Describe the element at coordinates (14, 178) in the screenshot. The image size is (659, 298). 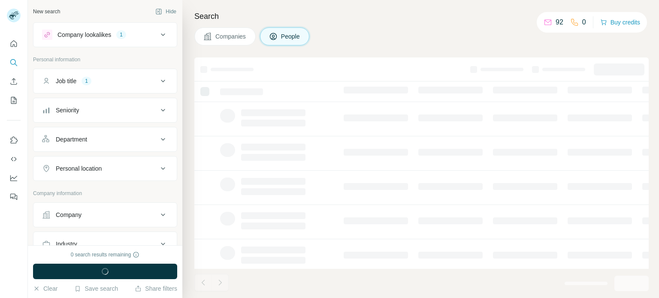
I see `button: Dashboard` at that location.